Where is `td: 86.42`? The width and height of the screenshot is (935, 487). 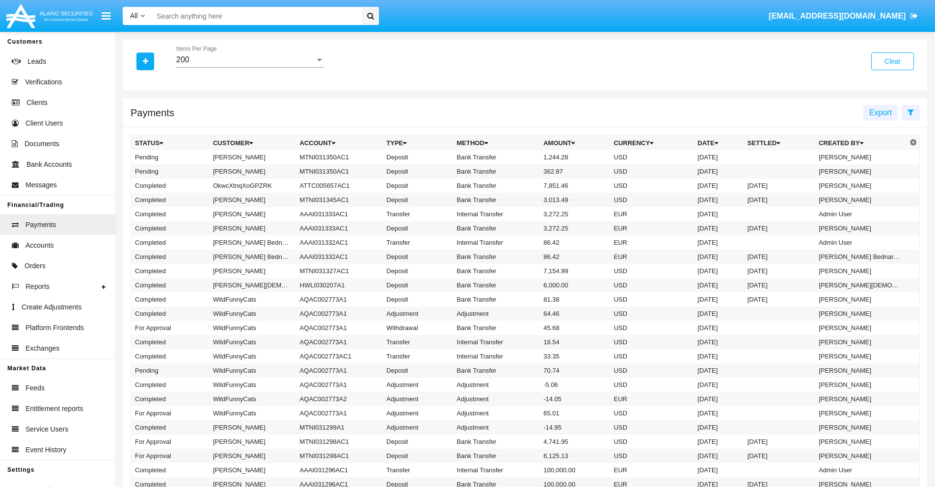 td: 86.42 is located at coordinates (574, 257).